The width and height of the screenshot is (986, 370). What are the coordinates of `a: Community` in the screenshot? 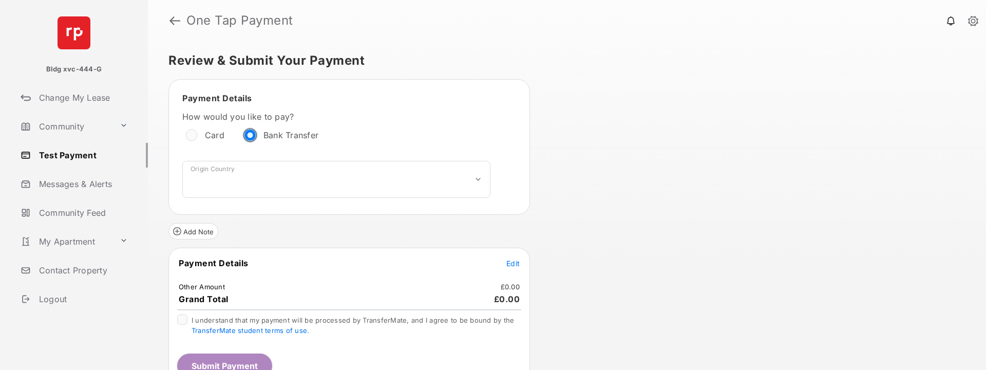 It's located at (66, 126).